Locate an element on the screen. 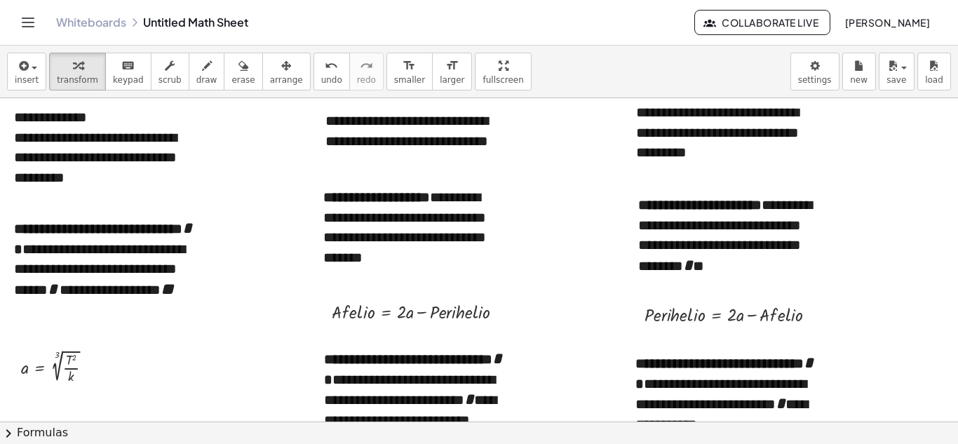 The height and width of the screenshot is (444, 958). span: draw is located at coordinates (207, 80).